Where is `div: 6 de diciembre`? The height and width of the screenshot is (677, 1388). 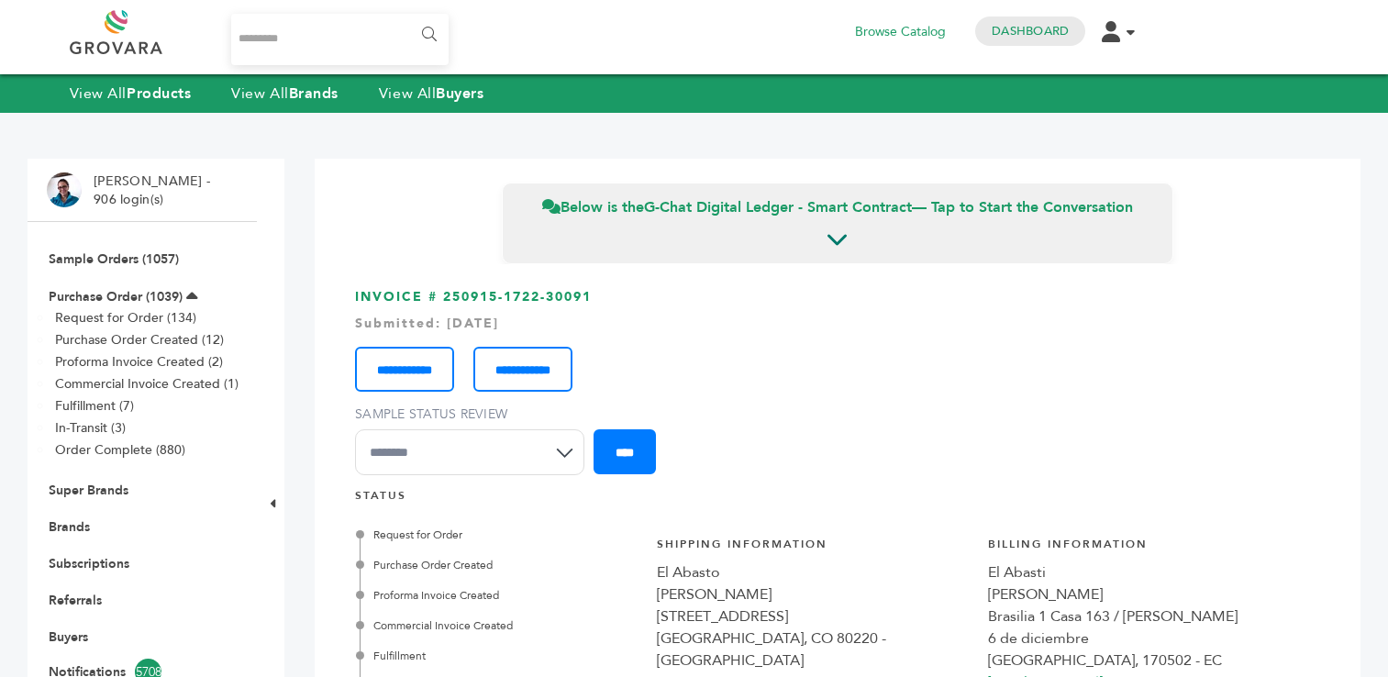
div: 6 de diciembre is located at coordinates (1144, 638).